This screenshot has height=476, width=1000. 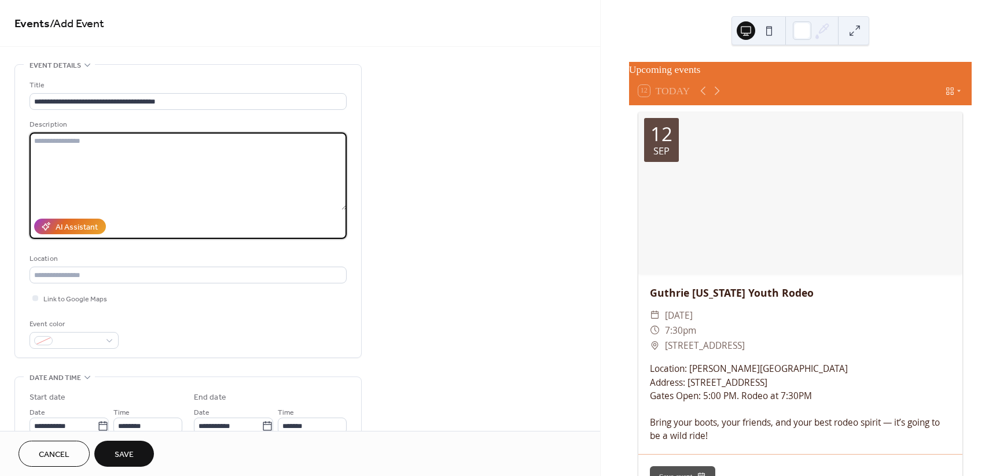 I want to click on button: Save, so click(x=124, y=454).